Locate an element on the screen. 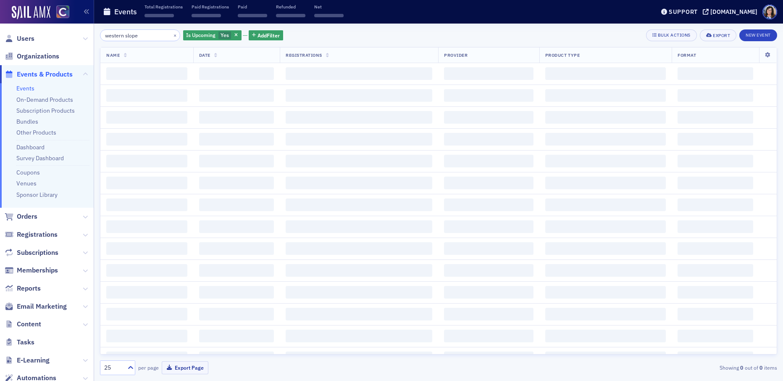 Image resolution: width=783 pixels, height=381 pixels. div: 25 is located at coordinates (113, 367).